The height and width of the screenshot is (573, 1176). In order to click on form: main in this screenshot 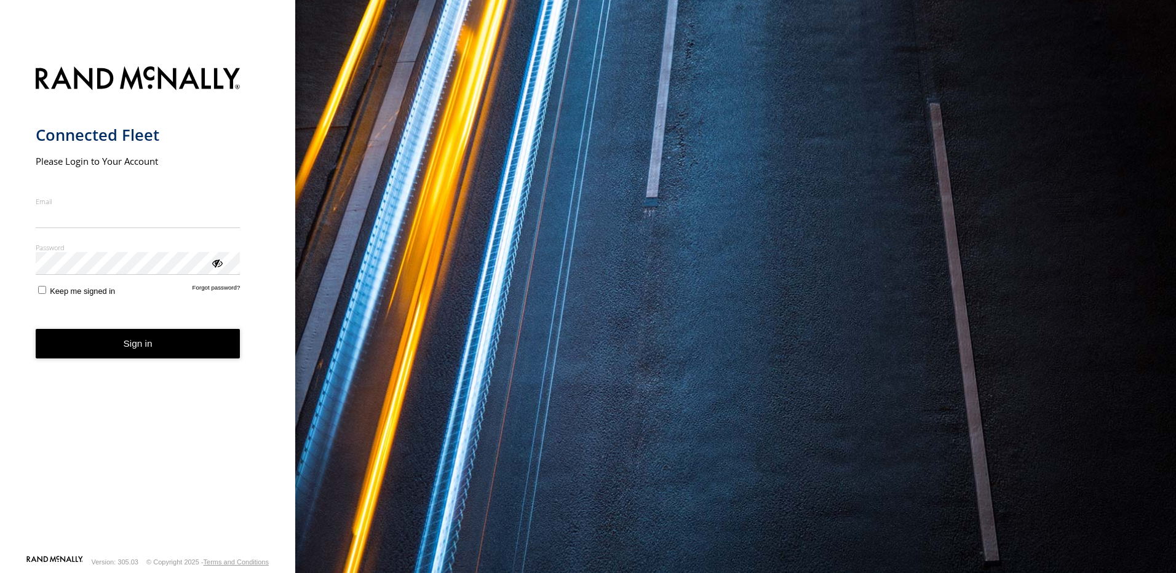, I will do `click(148, 307)`.